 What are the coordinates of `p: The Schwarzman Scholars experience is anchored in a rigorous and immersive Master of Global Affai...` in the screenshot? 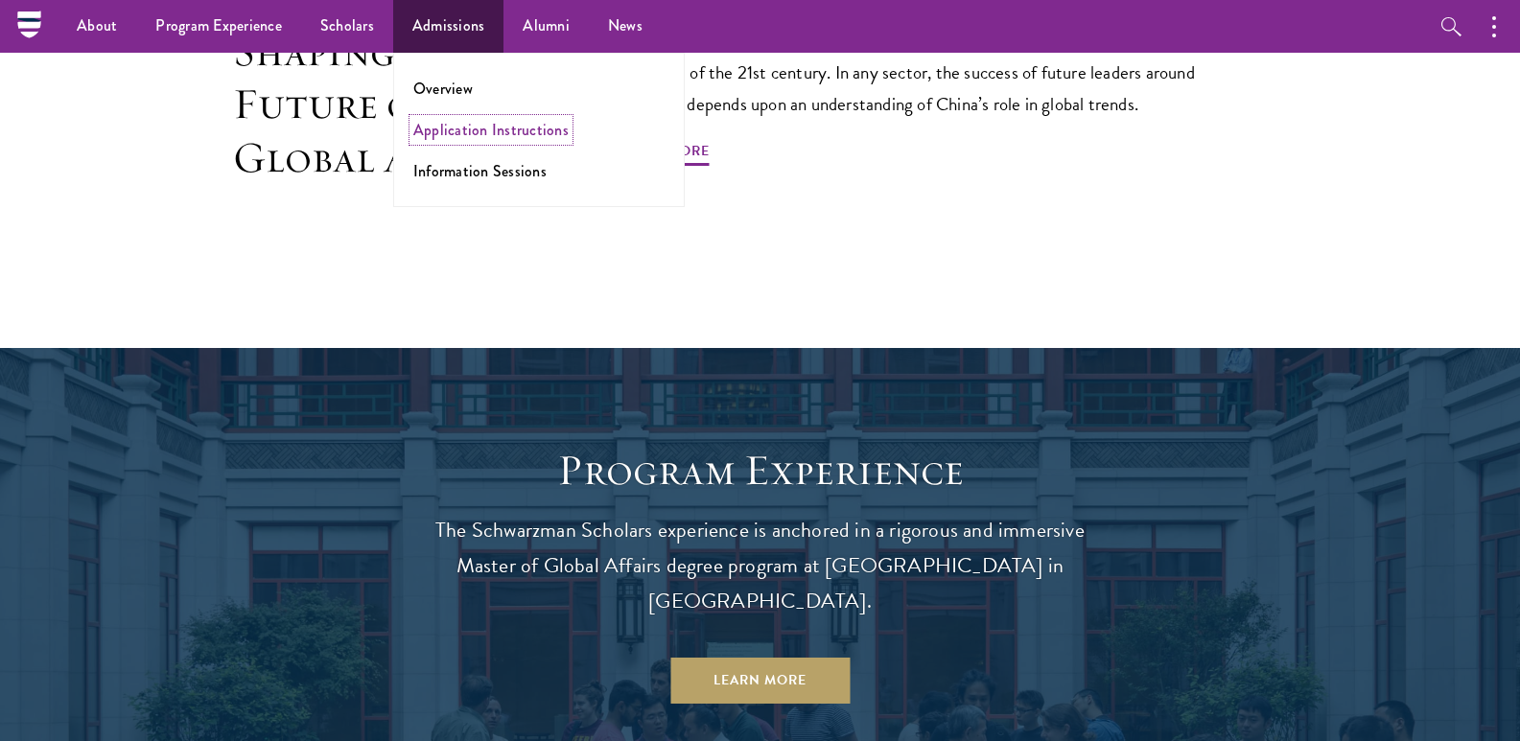 It's located at (761, 566).